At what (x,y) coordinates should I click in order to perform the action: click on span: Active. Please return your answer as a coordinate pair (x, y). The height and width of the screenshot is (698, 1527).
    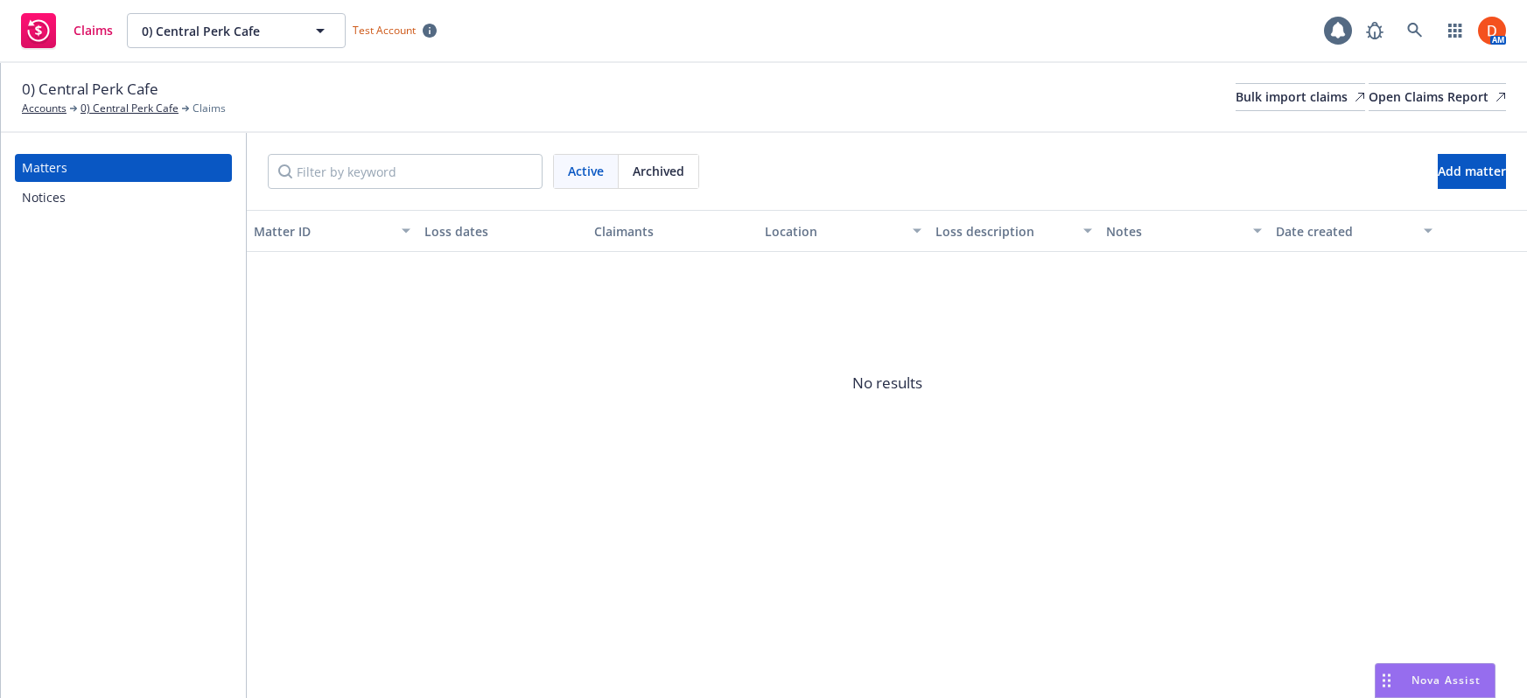
    Looking at the image, I should click on (585, 171).